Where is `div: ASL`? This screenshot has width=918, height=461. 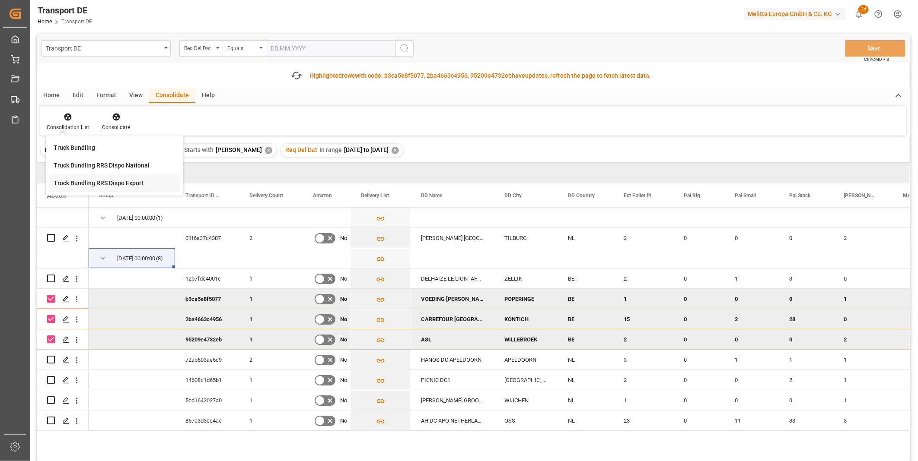 div: ASL is located at coordinates (452, 340).